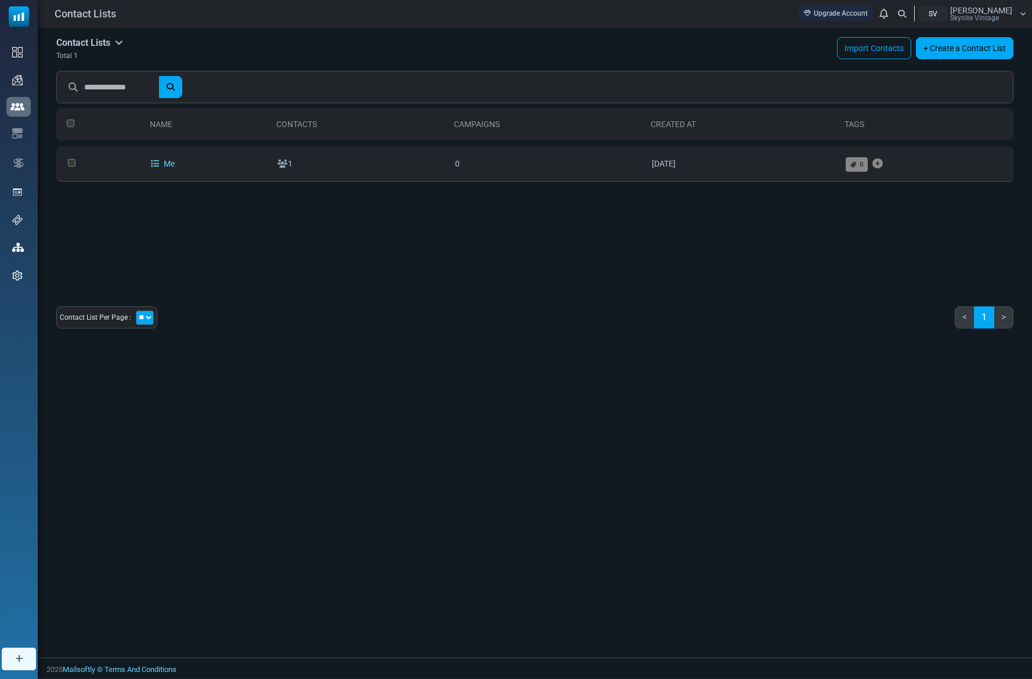  What do you see at coordinates (836, 13) in the screenshot?
I see `a: Upgrade Account` at bounding box center [836, 13].